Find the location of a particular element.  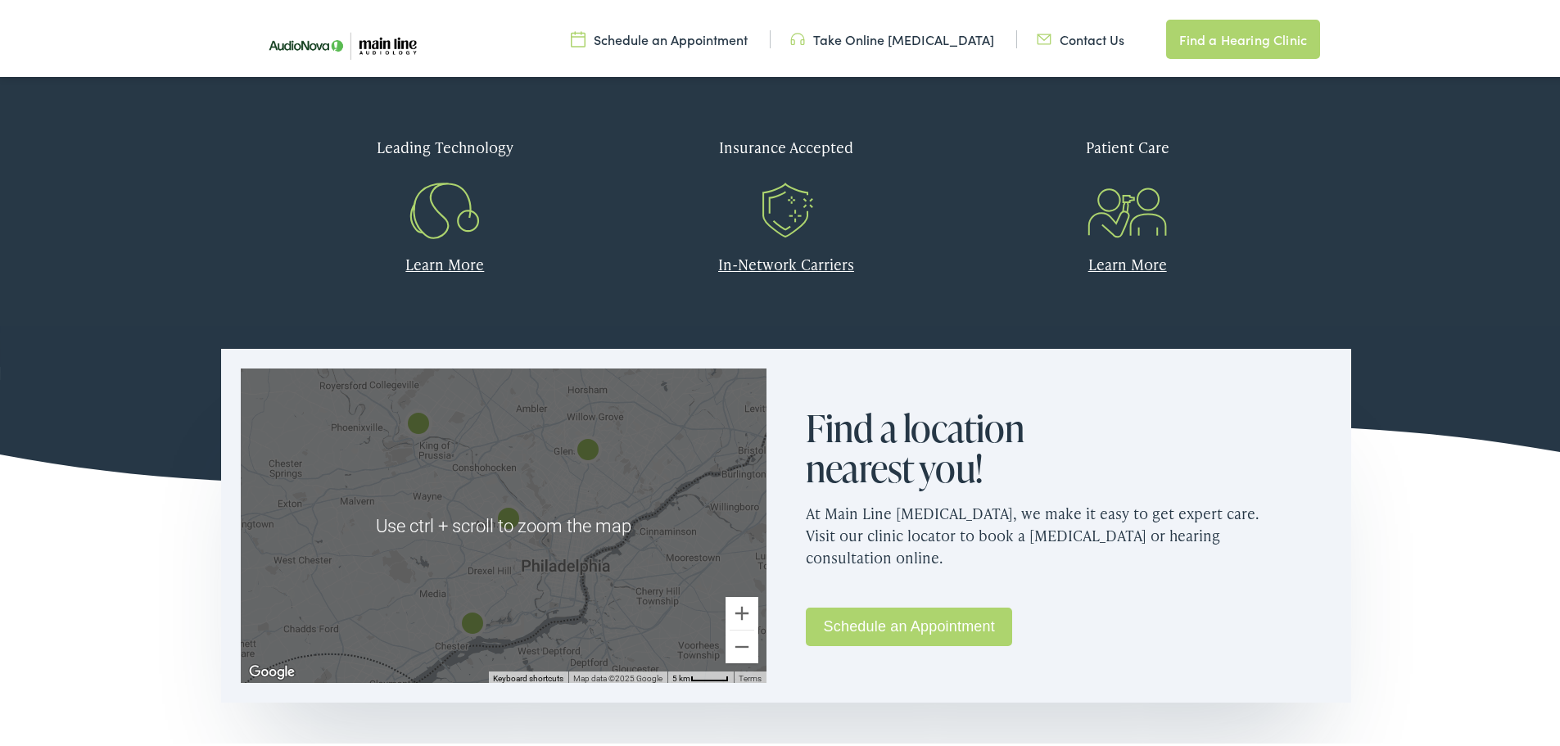

div: Leading Technology is located at coordinates (445, 143).